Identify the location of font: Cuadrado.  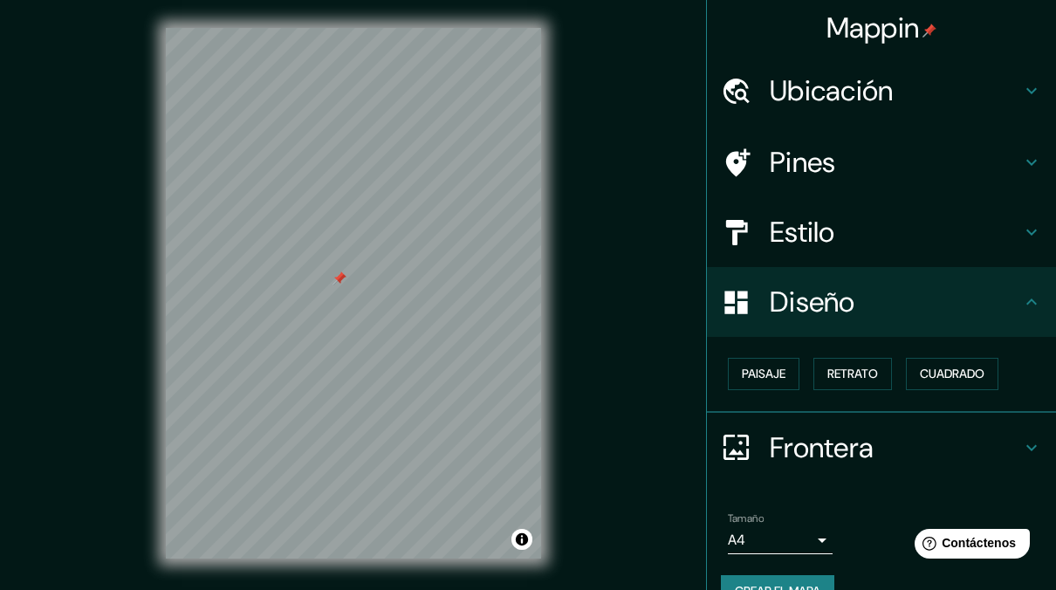
(952, 374).